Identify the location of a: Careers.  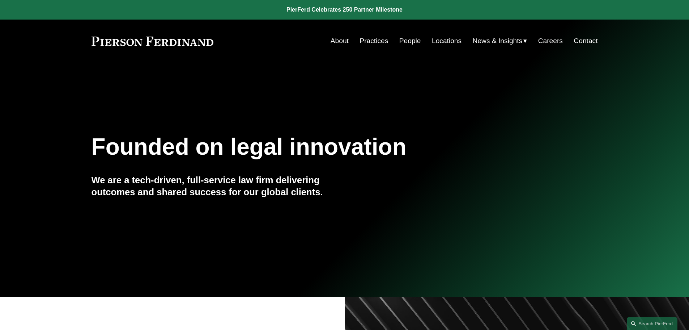
(551, 41).